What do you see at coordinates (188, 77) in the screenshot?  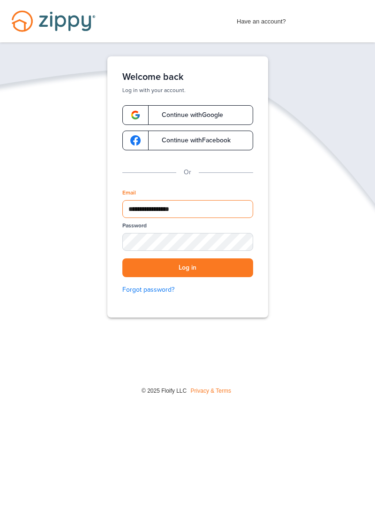 I see `h1: Welcome back` at bounding box center [188, 77].